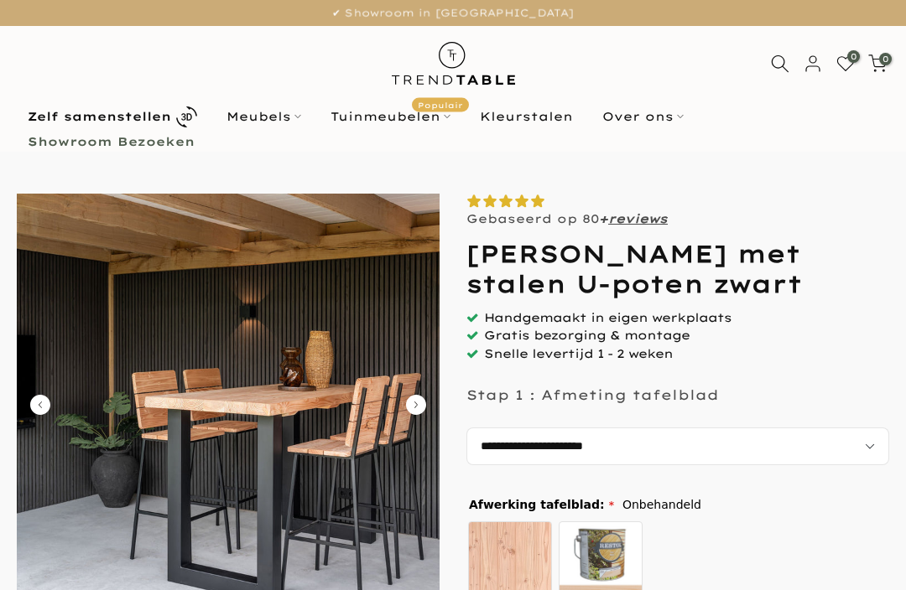 The image size is (906, 590). I want to click on p: Stap 1 : Afmeting tafelblad, so click(592, 395).